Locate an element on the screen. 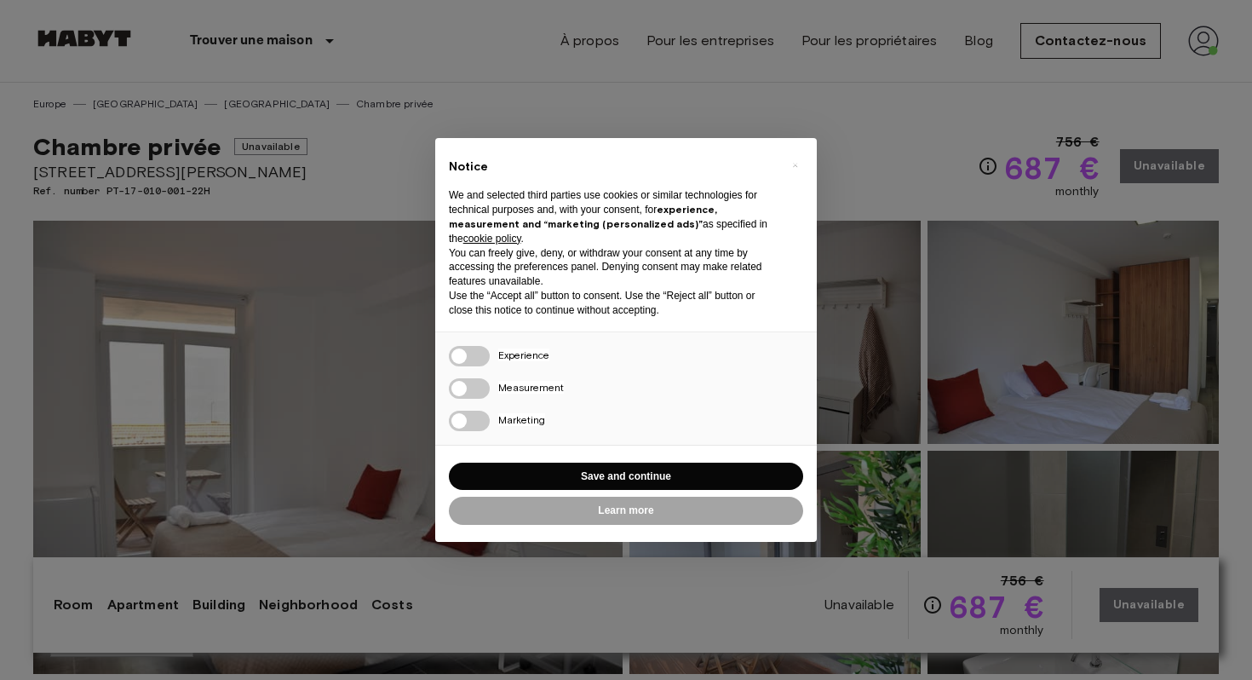 This screenshot has width=1252, height=680. button: Save and continue is located at coordinates (626, 476).